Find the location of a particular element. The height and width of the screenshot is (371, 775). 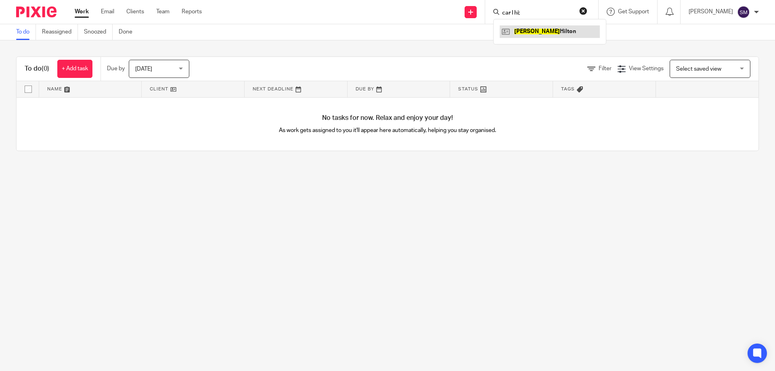

a: Snoozed is located at coordinates (98, 32).